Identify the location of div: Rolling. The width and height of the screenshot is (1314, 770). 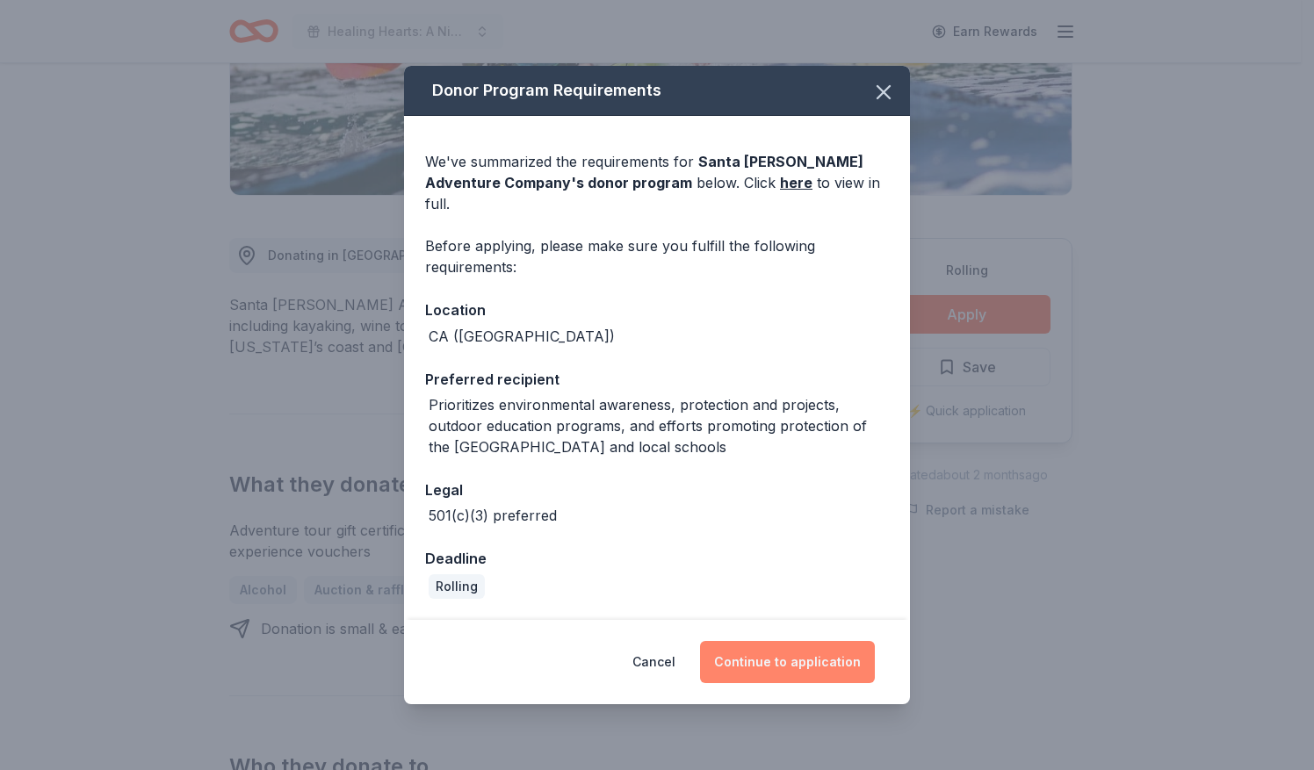
(457, 587).